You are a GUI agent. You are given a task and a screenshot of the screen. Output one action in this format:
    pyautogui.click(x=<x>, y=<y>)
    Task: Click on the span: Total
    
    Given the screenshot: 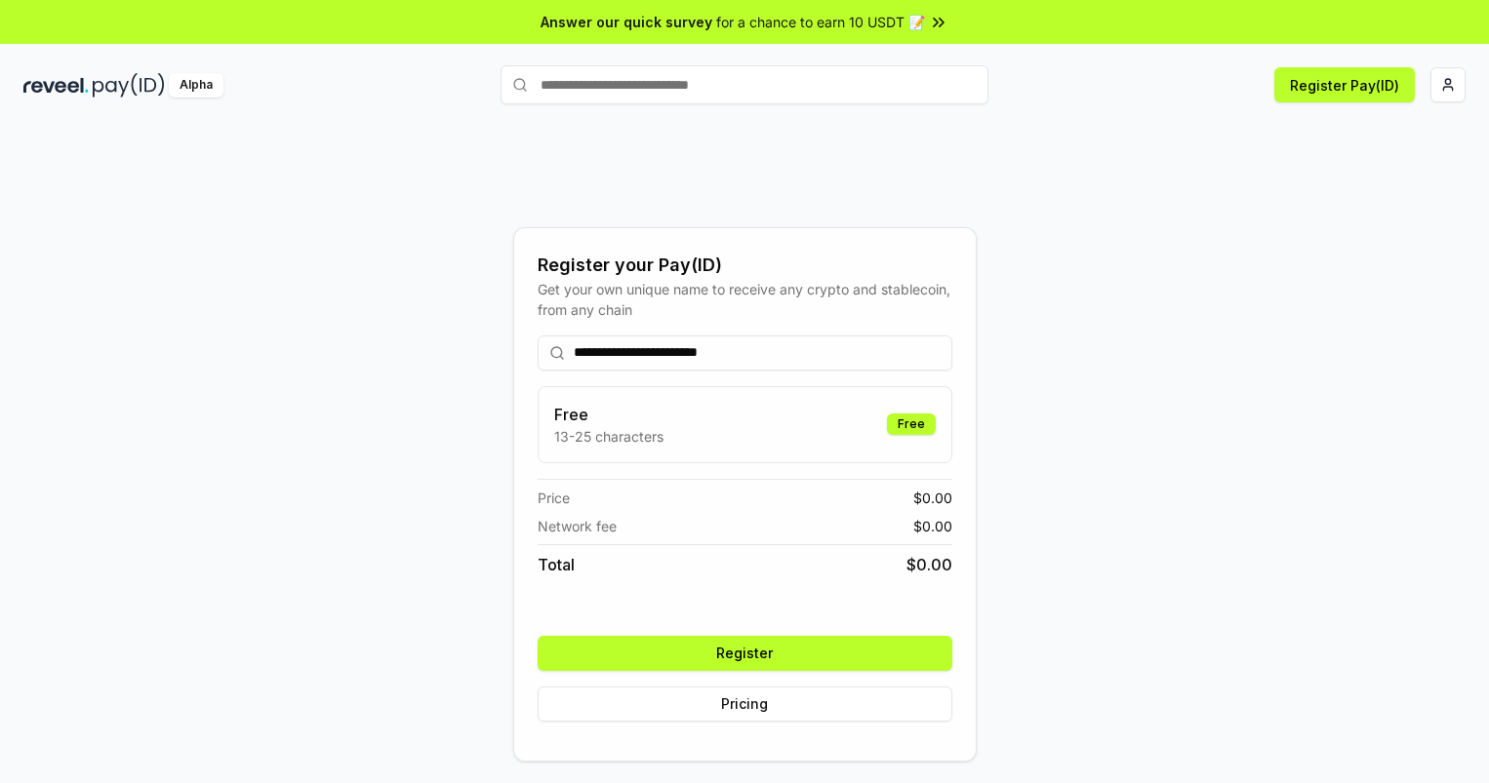 What is the action you would take?
    pyautogui.click(x=556, y=565)
    